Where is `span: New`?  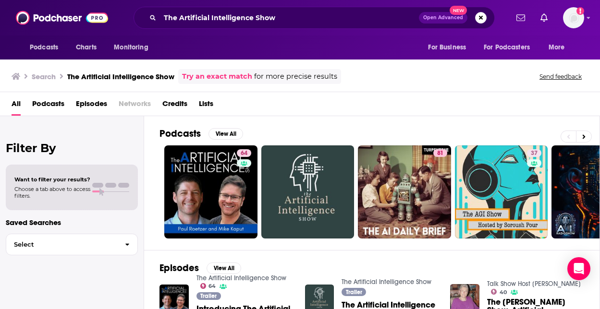
span: New is located at coordinates (458, 10).